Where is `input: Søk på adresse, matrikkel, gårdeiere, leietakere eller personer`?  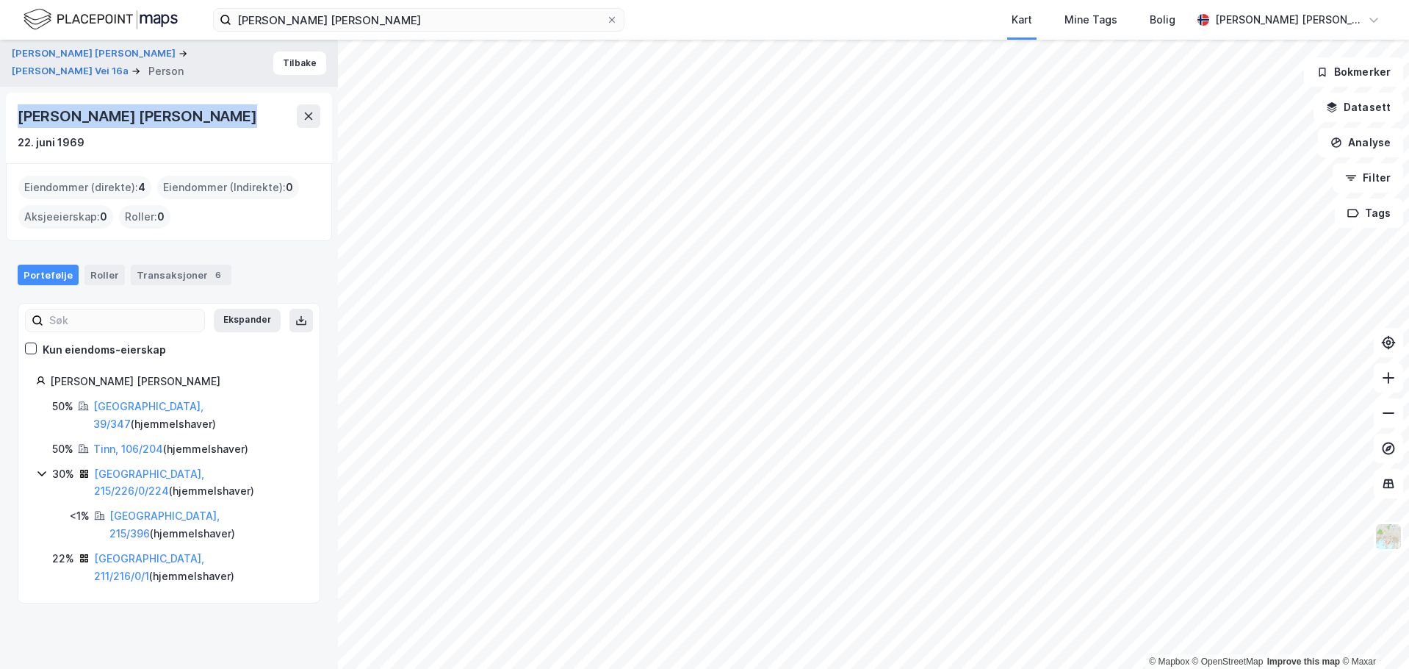 input: Søk på adresse, matrikkel, gårdeiere, leietakere eller personer is located at coordinates (419, 20).